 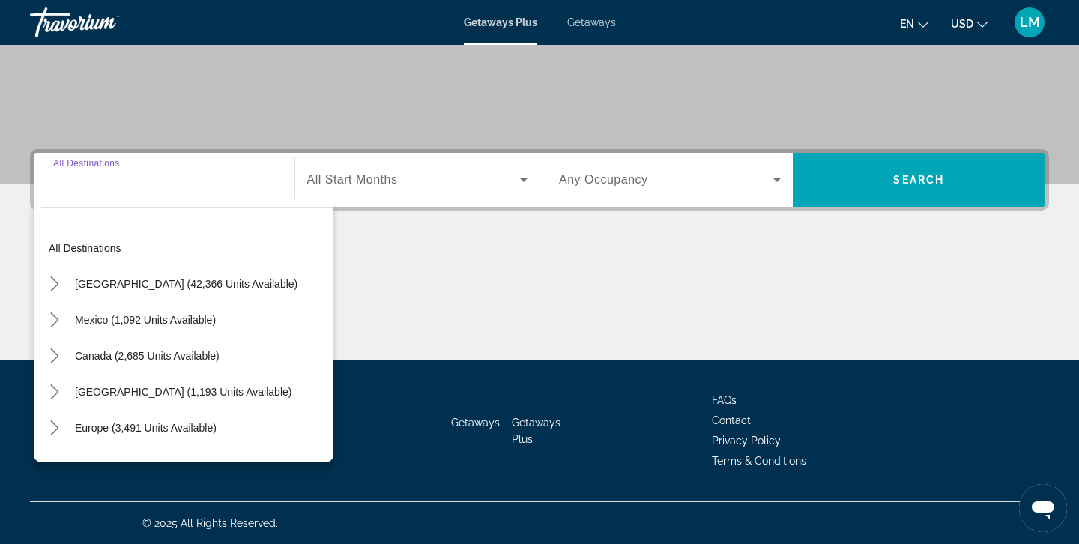 I want to click on button: Toggle United States (42,366 units available) submenu, so click(x=54, y=284).